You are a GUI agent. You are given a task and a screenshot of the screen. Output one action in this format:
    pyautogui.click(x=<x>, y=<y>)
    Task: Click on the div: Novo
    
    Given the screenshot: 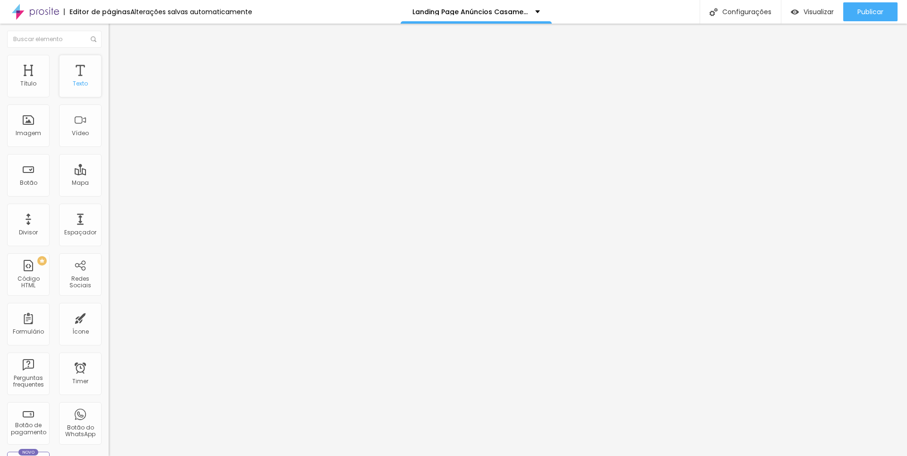 What is the action you would take?
    pyautogui.click(x=28, y=452)
    